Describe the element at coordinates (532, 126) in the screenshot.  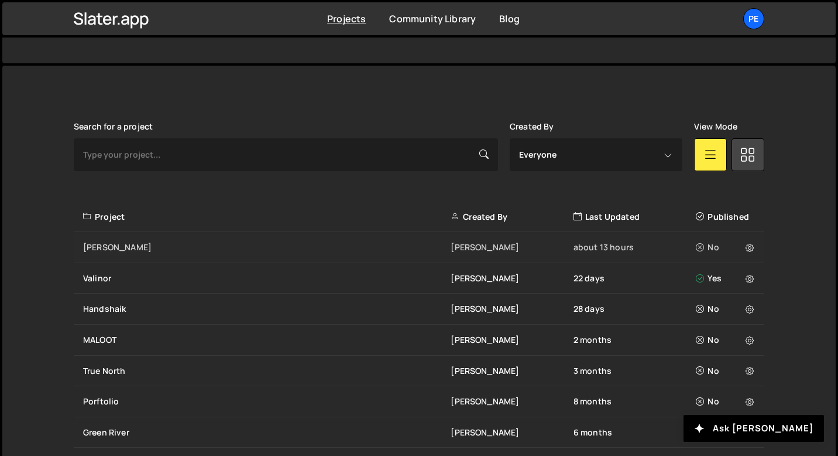
I see `label: Created By` at that location.